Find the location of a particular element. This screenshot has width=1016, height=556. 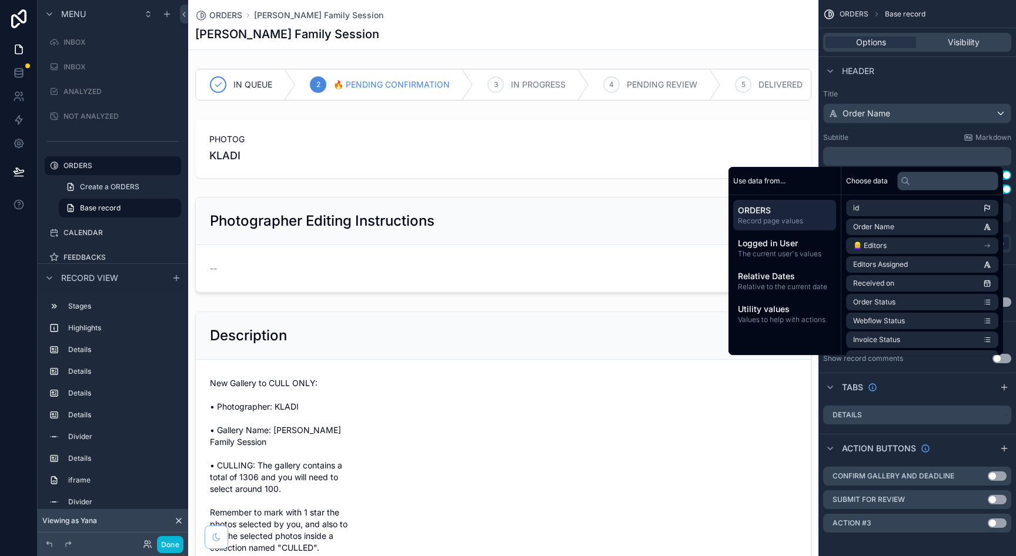

span: Relative Dates is located at coordinates (785, 276).